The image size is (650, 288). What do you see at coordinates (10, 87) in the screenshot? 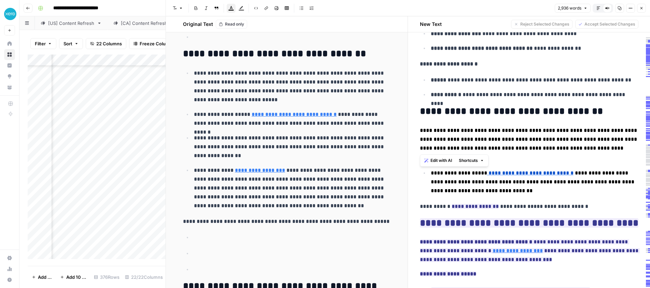
I see `a: Your Data` at bounding box center [10, 87].